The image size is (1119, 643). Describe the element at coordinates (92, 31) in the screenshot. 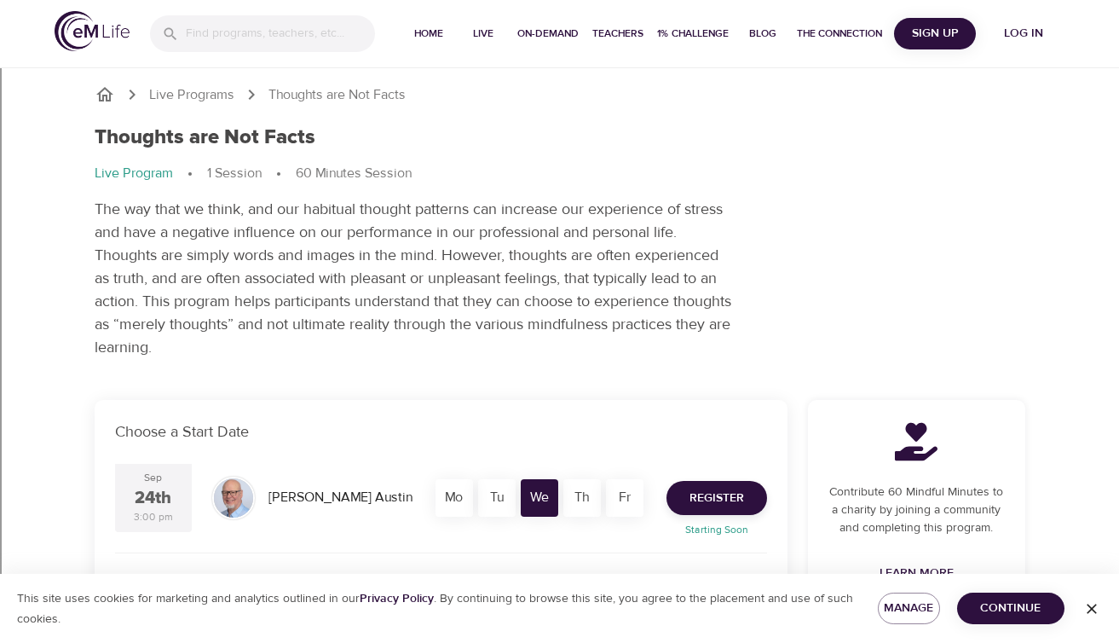

I see `img: logo` at that location.